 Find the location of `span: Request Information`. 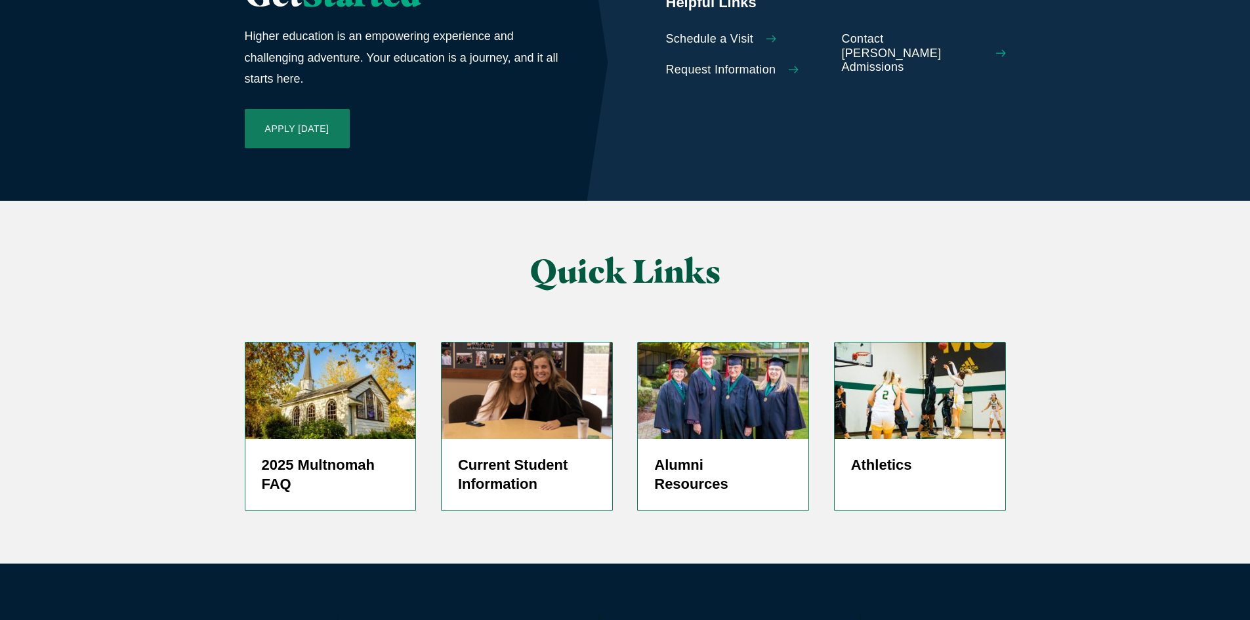

span: Request Information is located at coordinates (721, 70).